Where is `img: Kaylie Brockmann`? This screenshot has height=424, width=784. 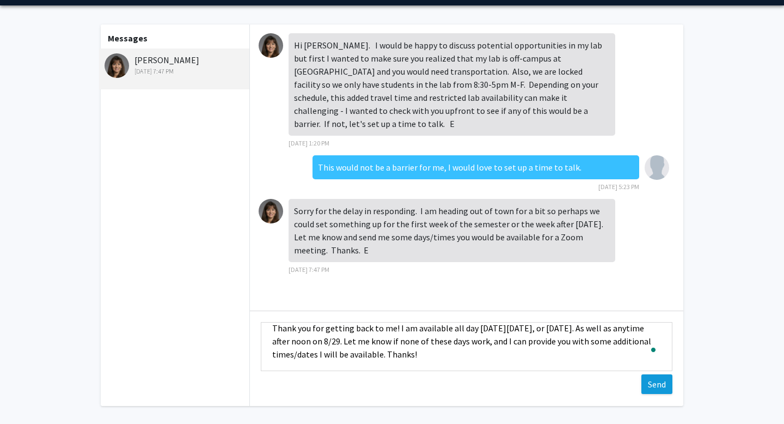
img: Kaylie Brockmann is located at coordinates (657, 167).